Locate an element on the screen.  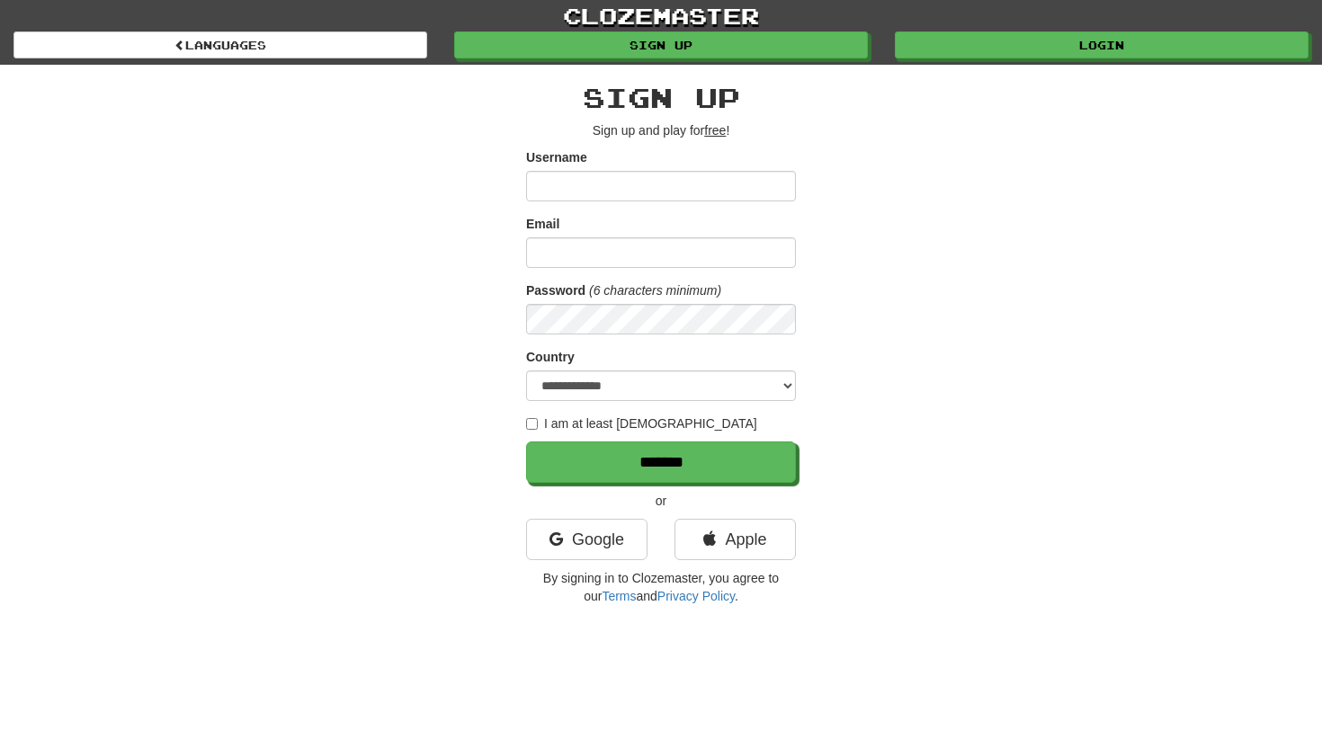
a: Login is located at coordinates (1102, 45).